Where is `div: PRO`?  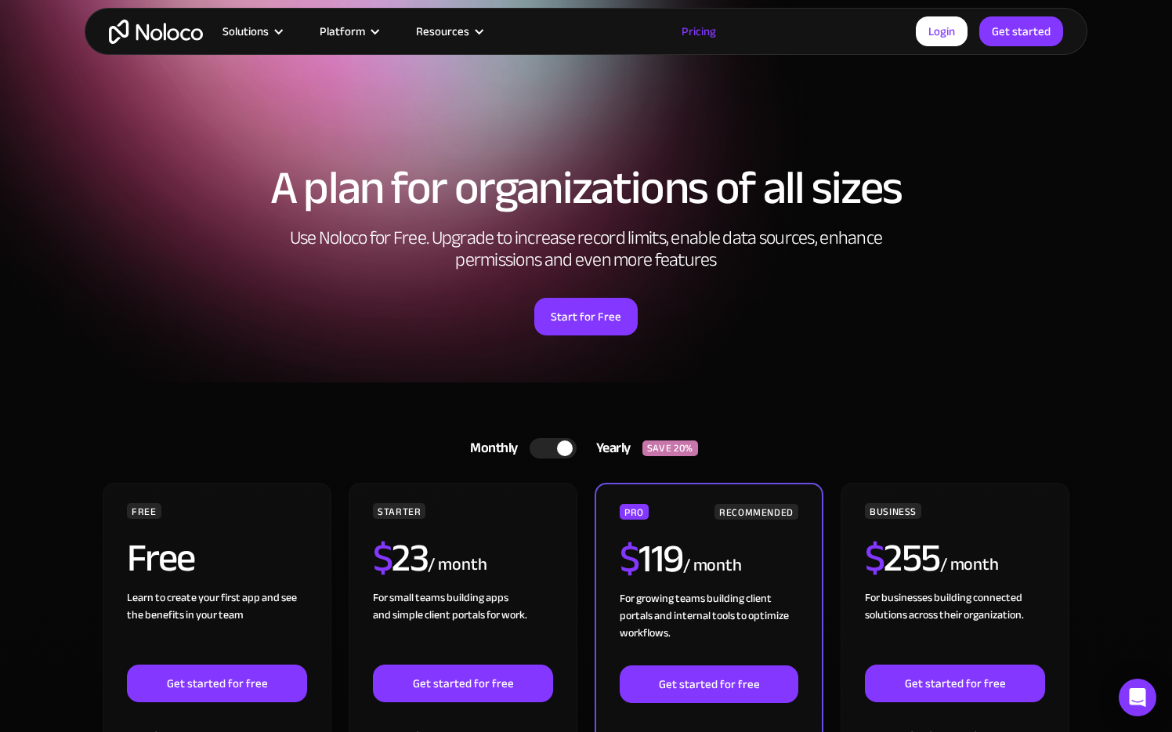
div: PRO is located at coordinates (634, 512).